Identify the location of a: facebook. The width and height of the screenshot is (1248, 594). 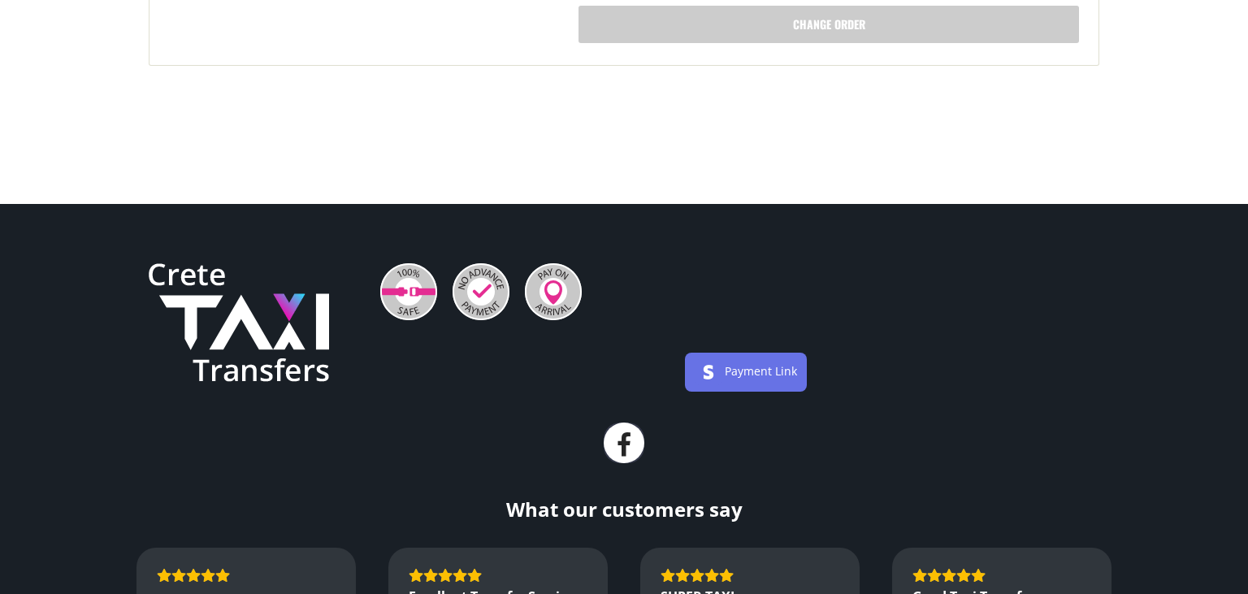
(624, 443).